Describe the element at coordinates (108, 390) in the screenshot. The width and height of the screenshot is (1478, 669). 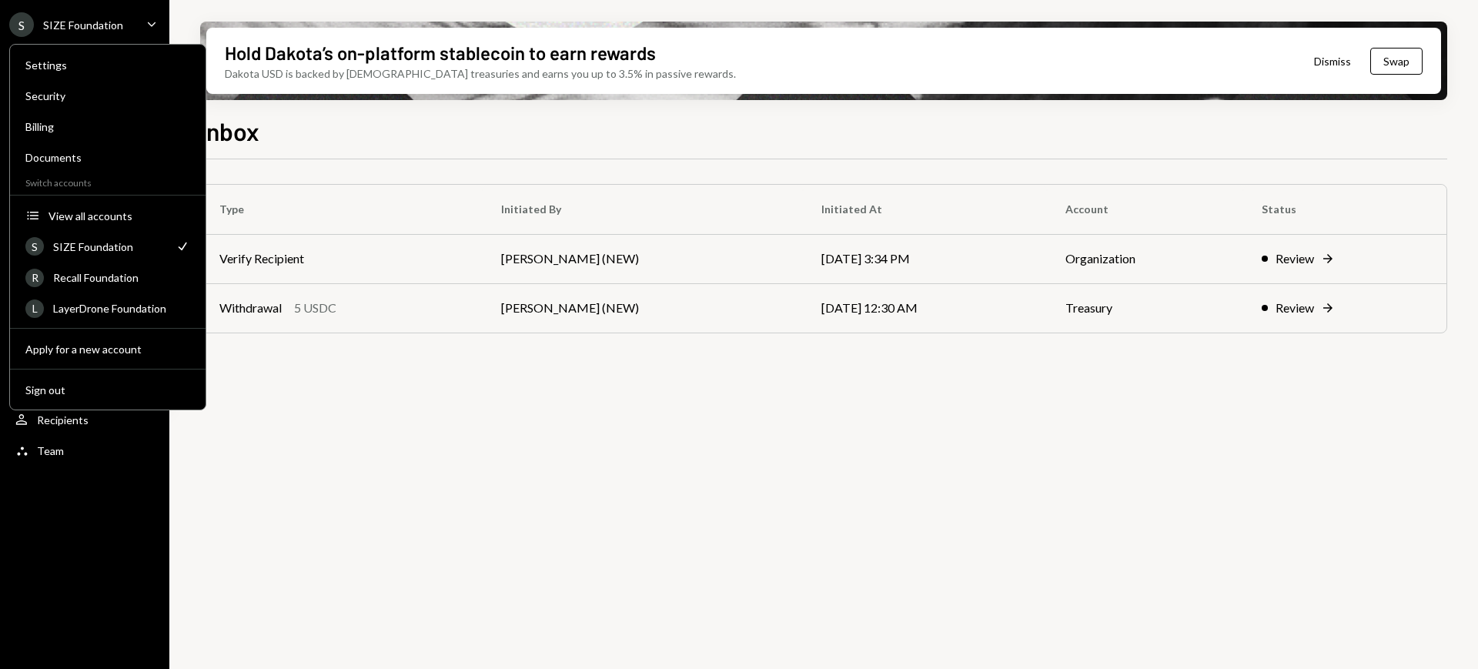
I see `div: Sign out` at that location.